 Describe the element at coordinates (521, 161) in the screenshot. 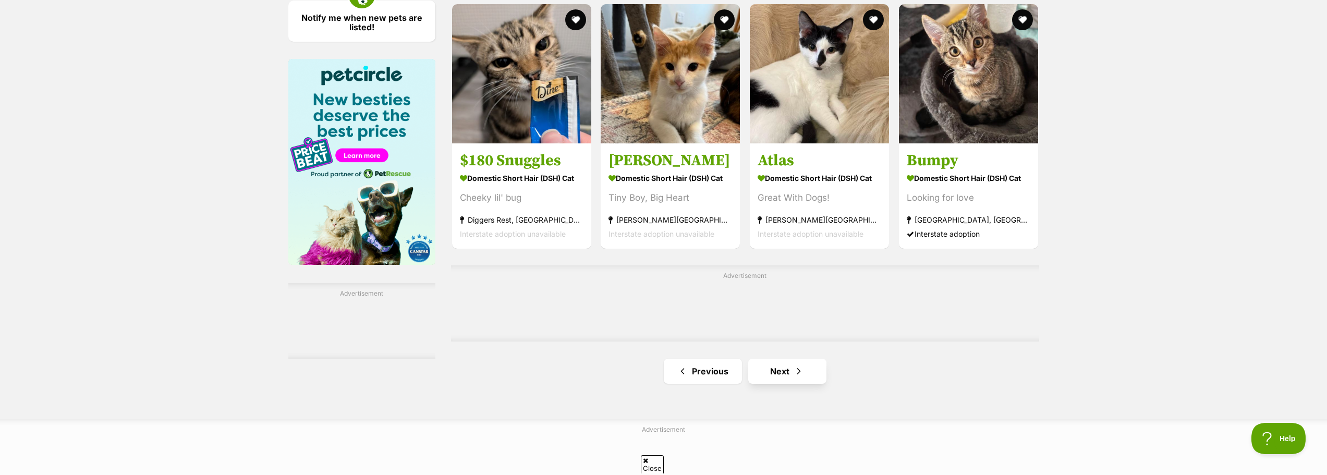

I see `h3: $180 Snuggles` at that location.